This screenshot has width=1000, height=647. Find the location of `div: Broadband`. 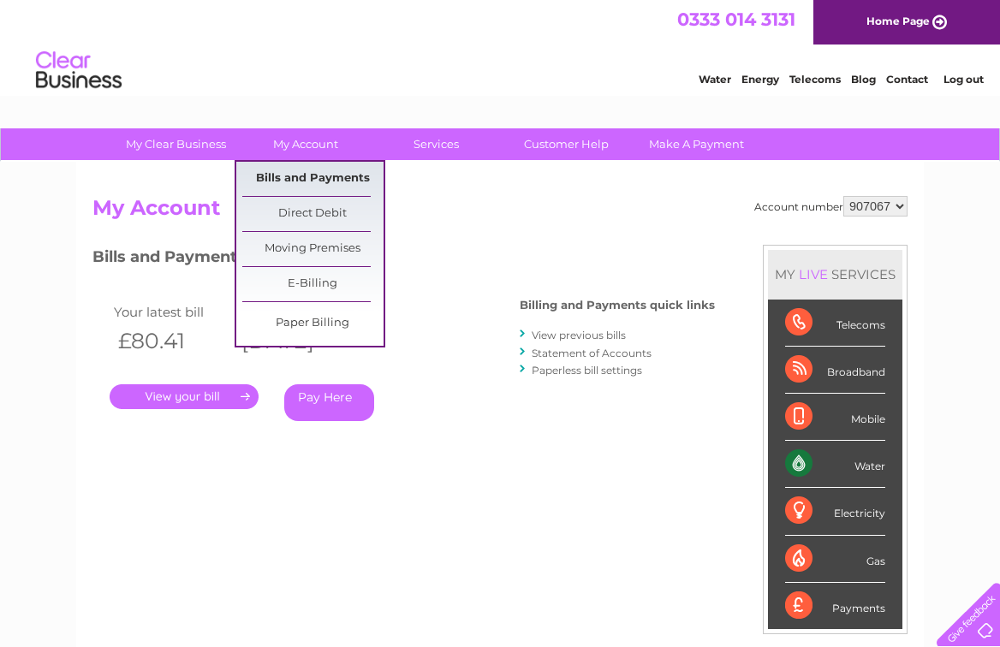

div: Broadband is located at coordinates (835, 370).